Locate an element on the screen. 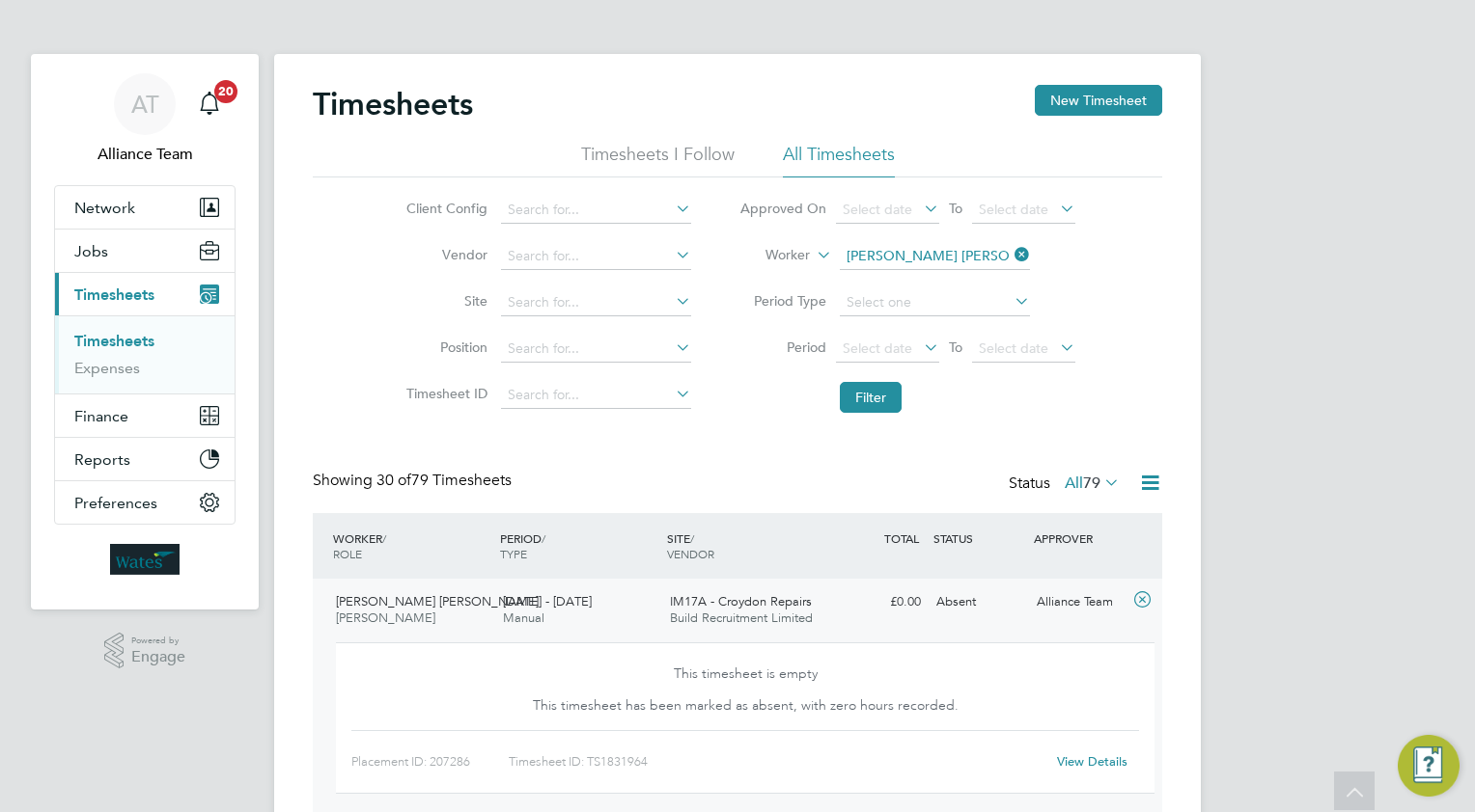  button: Filter is located at coordinates (871, 397).